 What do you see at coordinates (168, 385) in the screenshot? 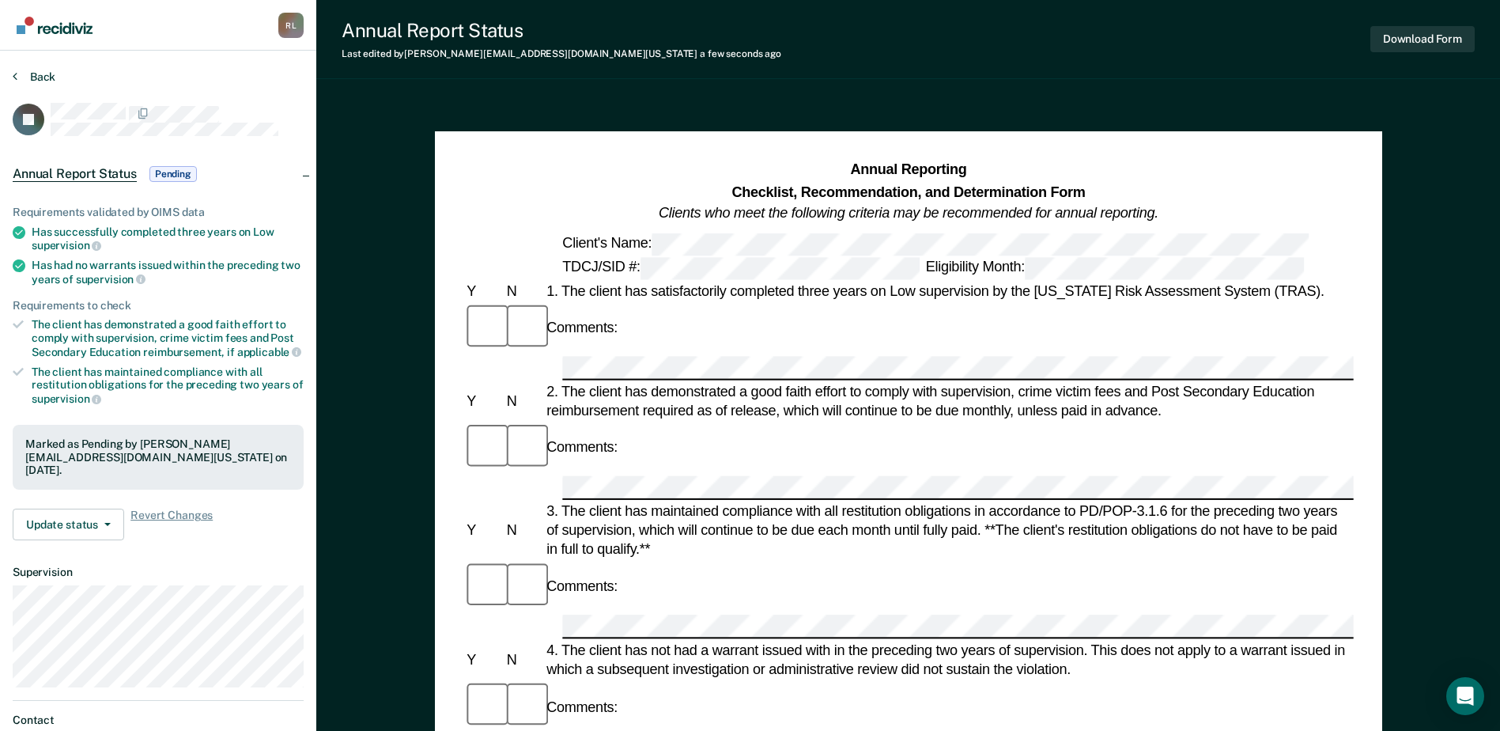
I see `div: The client has maintained compliance with all restitution obligations for the preceding two years of` at bounding box center [168, 385].